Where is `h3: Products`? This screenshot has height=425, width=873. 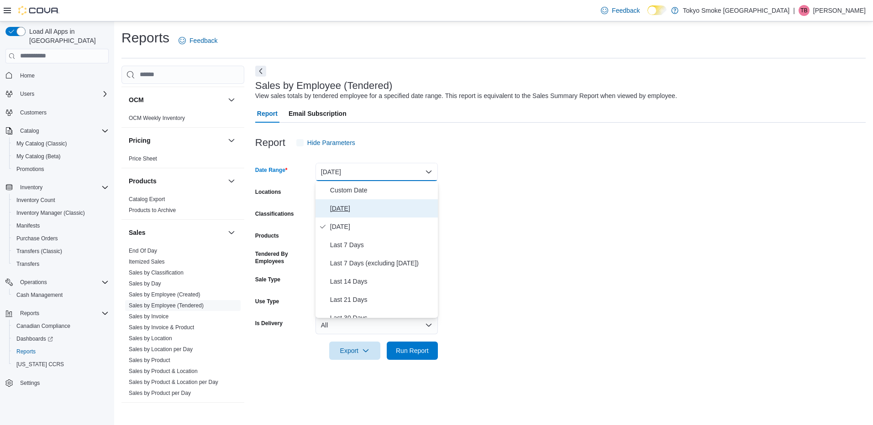 h3: Products is located at coordinates (142, 181).